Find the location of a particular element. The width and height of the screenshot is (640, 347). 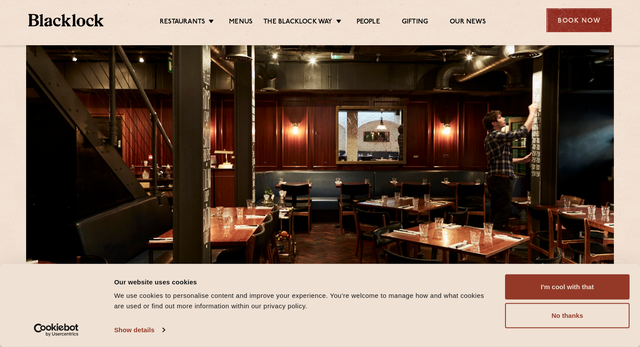

a: People is located at coordinates (368, 23).